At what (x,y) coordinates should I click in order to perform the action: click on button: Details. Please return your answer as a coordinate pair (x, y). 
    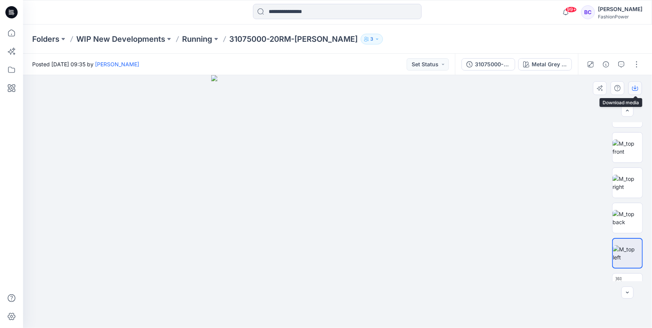
    Looking at the image, I should click on (606, 64).